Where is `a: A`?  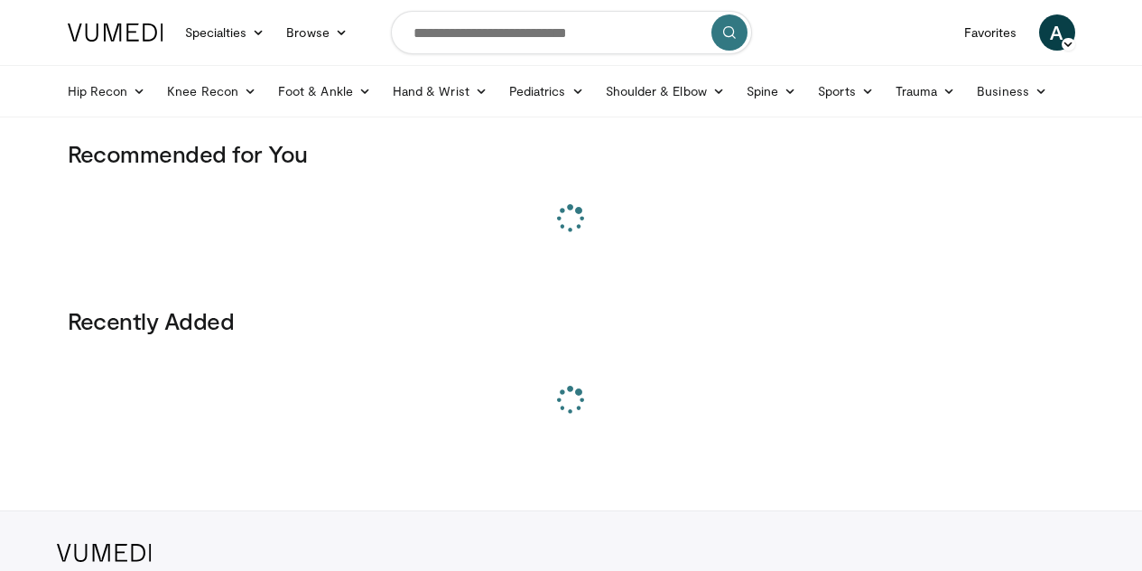
a: A is located at coordinates (1057, 33).